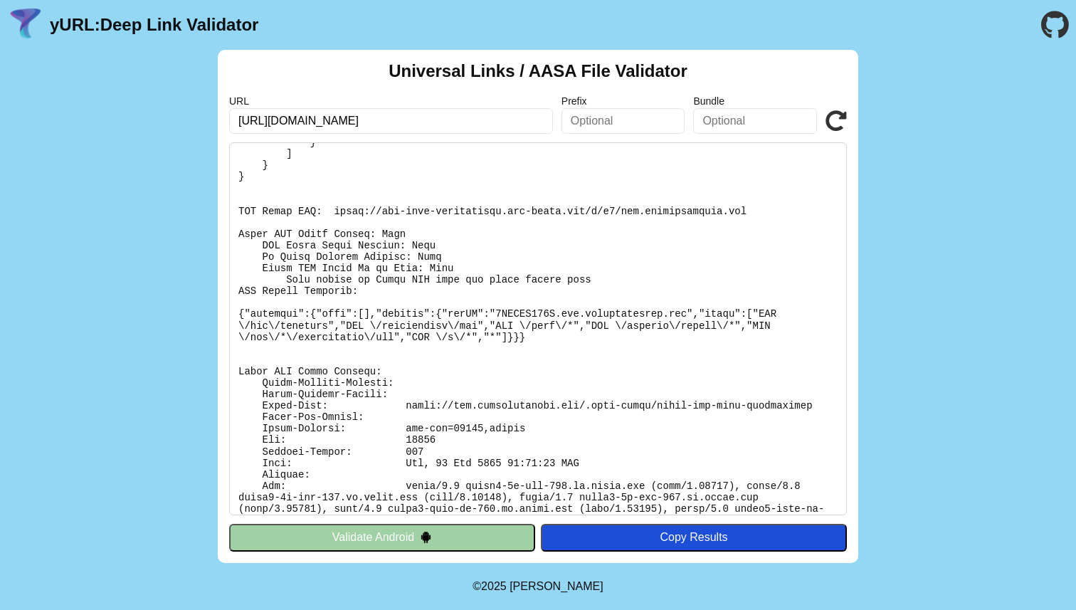 The image size is (1076, 610). I want to click on pre: Lorem ipsu do: sitam://con.adipiscingeli.sed/.doei-tempo/incid-utl-etdo-magnaaliqua En Adminimv: ..., so click(538, 329).